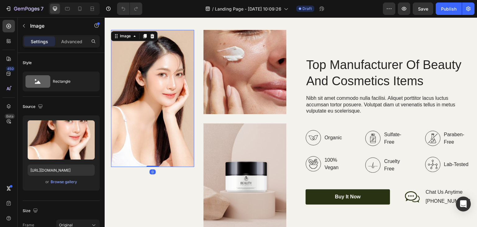 This screenshot has width=477, height=227. Describe the element at coordinates (307, 9) in the screenshot. I see `span: Draft` at that location.